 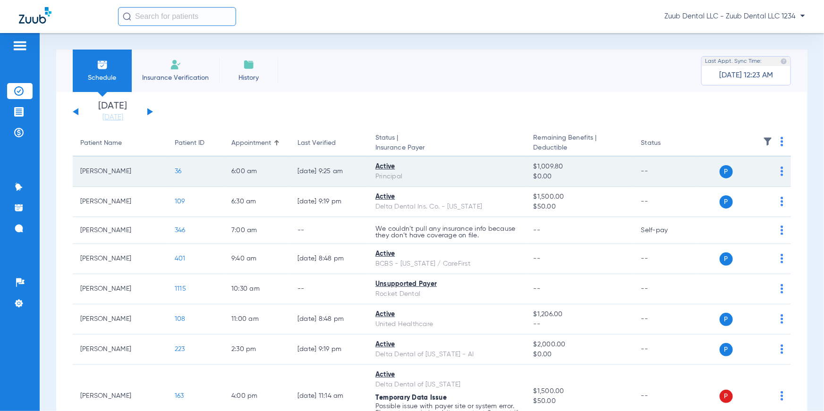 What do you see at coordinates (257, 320) in the screenshot?
I see `td: 11:00 AM` at bounding box center [257, 320].